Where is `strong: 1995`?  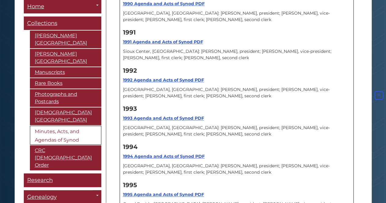 strong: 1995 is located at coordinates (130, 185).